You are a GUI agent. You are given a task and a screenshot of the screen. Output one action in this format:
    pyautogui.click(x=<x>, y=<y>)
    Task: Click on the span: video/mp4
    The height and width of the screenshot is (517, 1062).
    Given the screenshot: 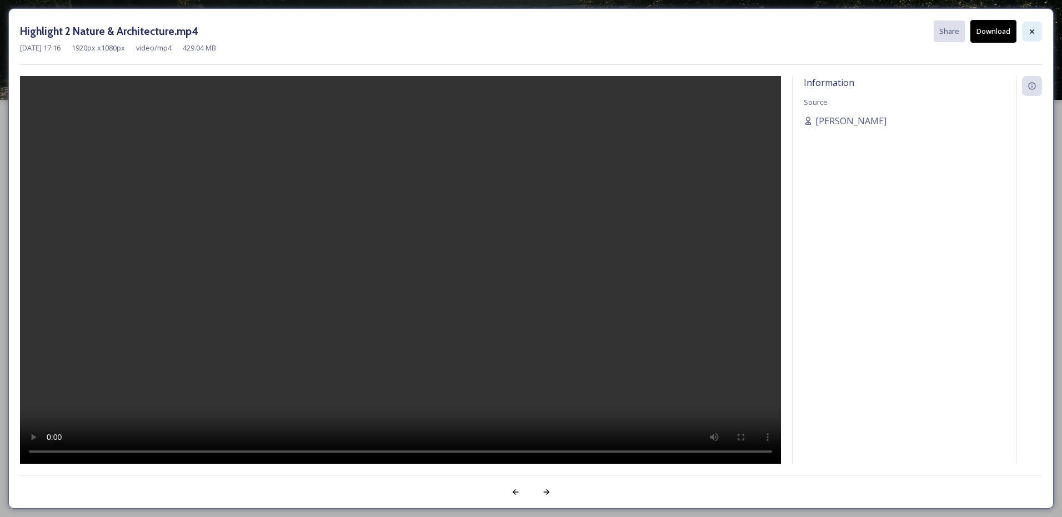 What is the action you would take?
    pyautogui.click(x=154, y=48)
    